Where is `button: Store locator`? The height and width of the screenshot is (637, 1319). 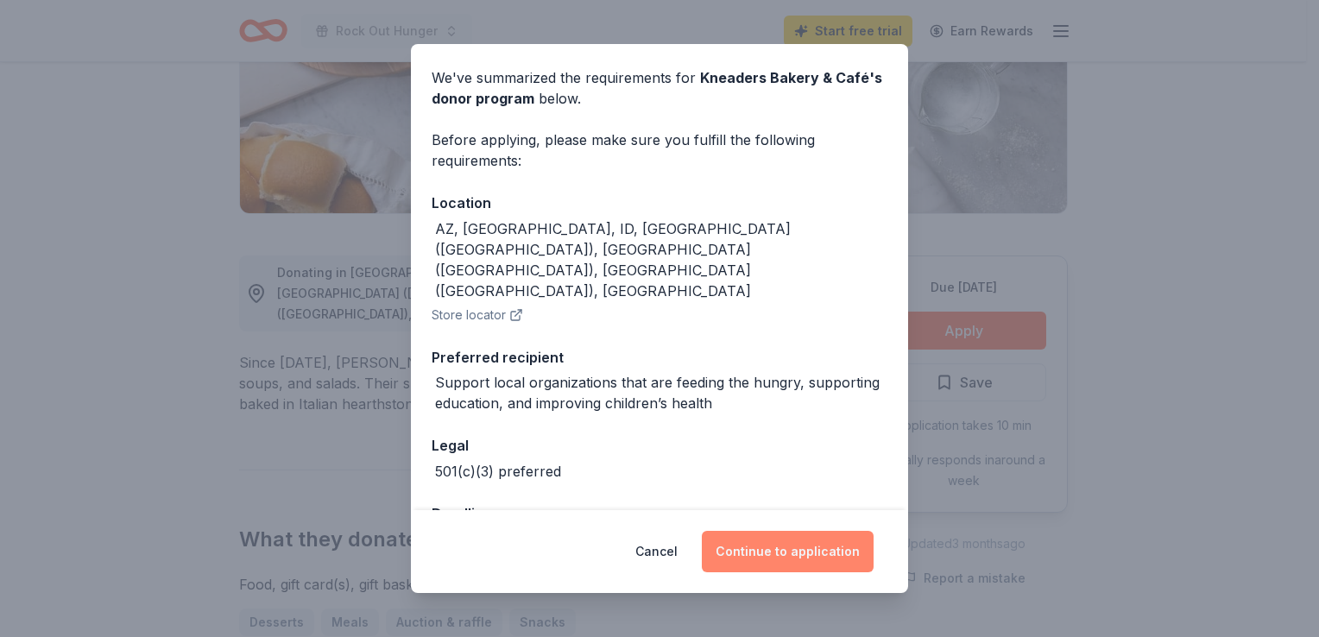
button: Store locator is located at coordinates (477, 315).